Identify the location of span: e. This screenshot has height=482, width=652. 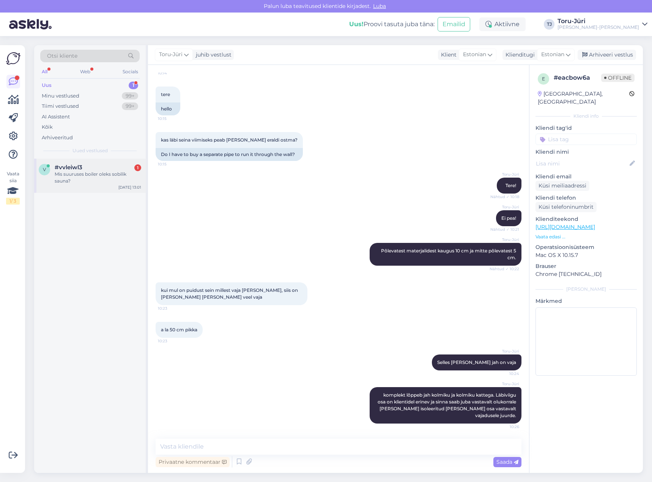
(543, 79).